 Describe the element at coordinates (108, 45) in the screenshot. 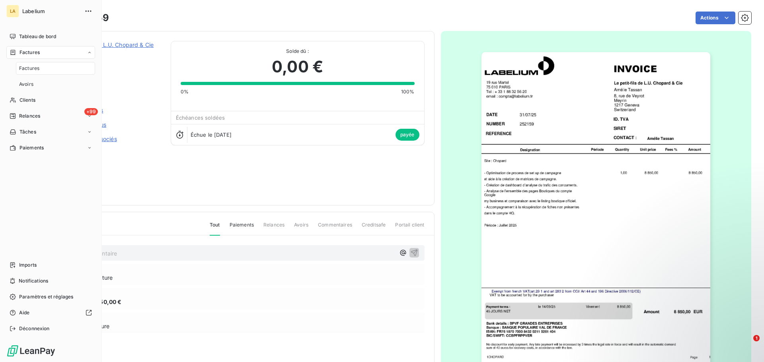

I see `a: Le petit-fils de L.U. Chopard & Cie` at that location.